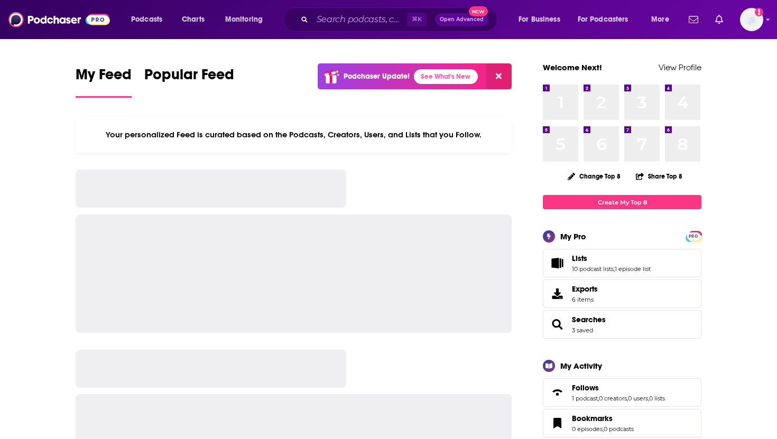  I want to click on span: ⌘ K, so click(416, 20).